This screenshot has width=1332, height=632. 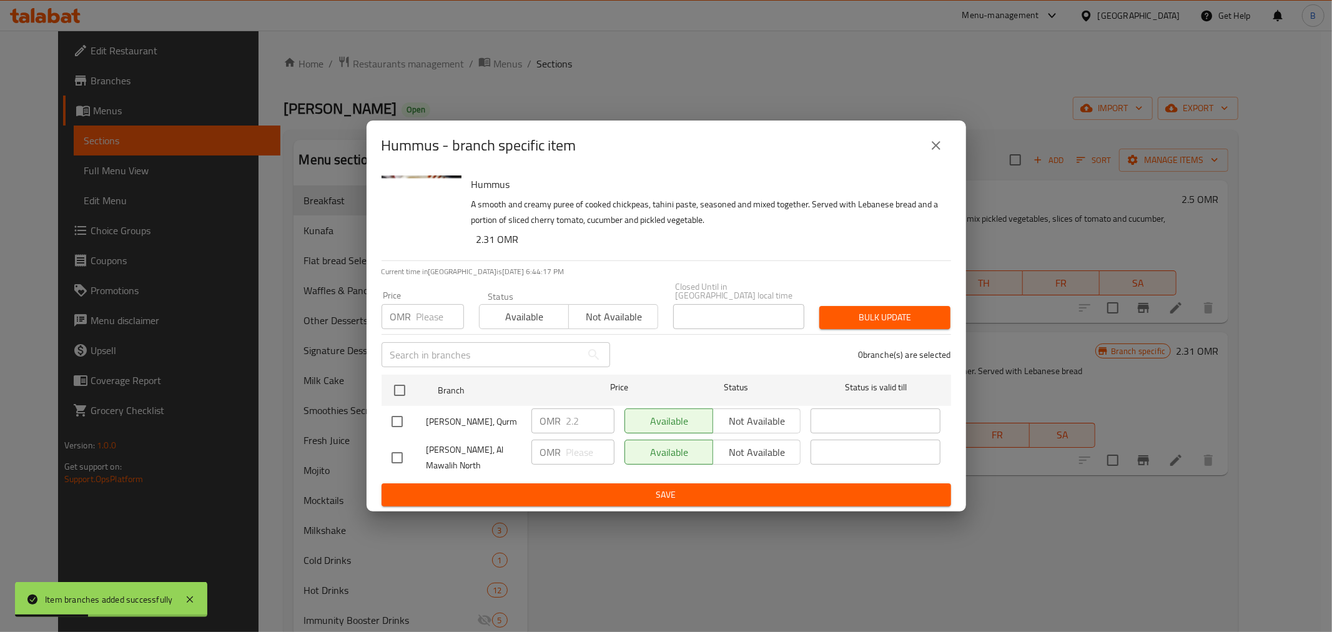 I want to click on span: Branch, so click(x=503, y=390).